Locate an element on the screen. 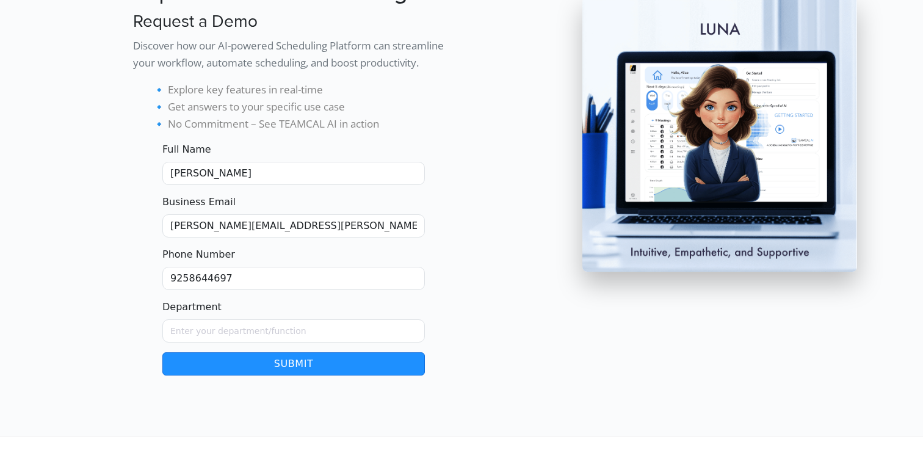 This screenshot has height=461, width=923. label: Department is located at coordinates (192, 307).